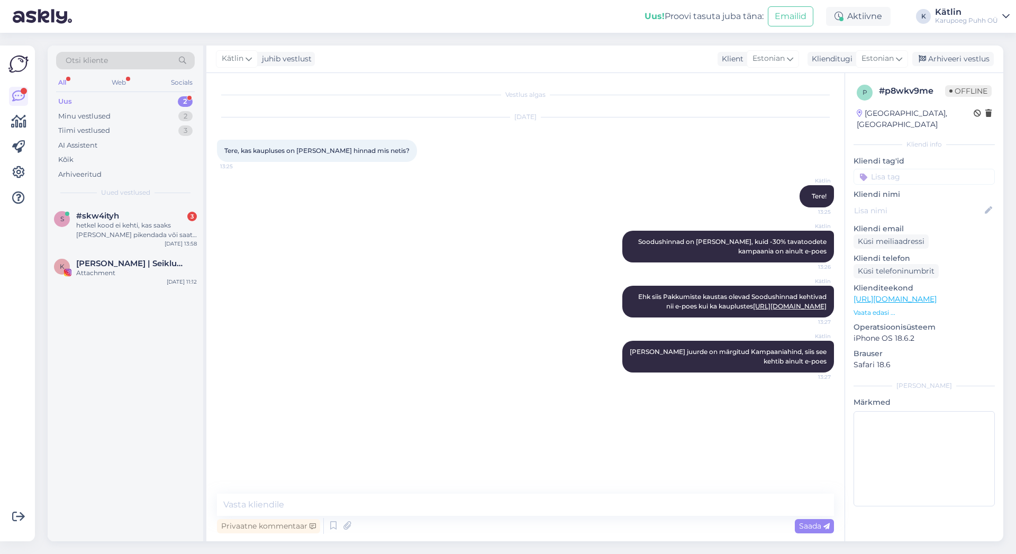  I want to click on div: juhib vestlust, so click(285, 59).